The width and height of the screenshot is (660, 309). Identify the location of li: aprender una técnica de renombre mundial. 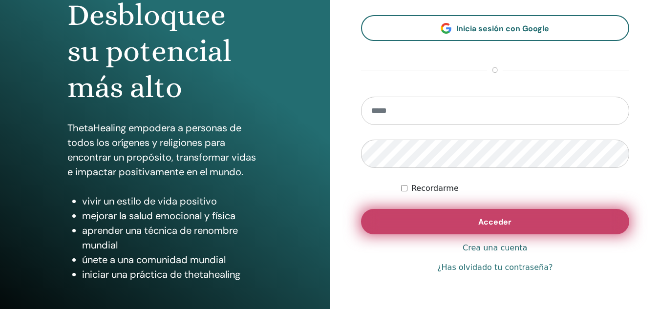
(173, 238).